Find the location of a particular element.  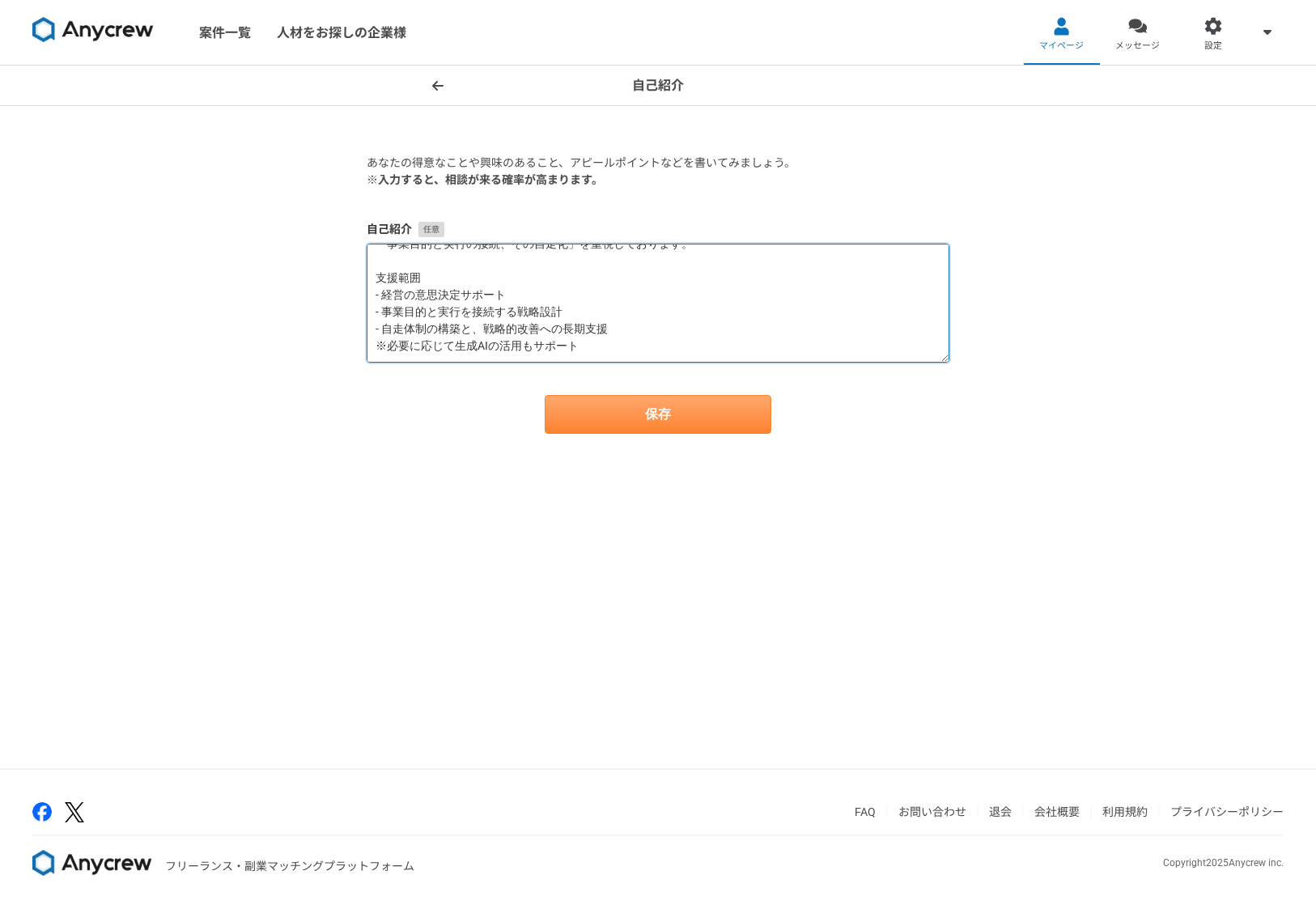

h1: 自己紹介 is located at coordinates (658, 86).